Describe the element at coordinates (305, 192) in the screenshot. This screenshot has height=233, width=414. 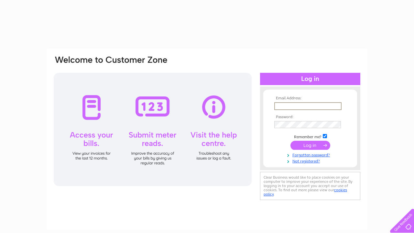
I see `a: cookies policy` at that location.